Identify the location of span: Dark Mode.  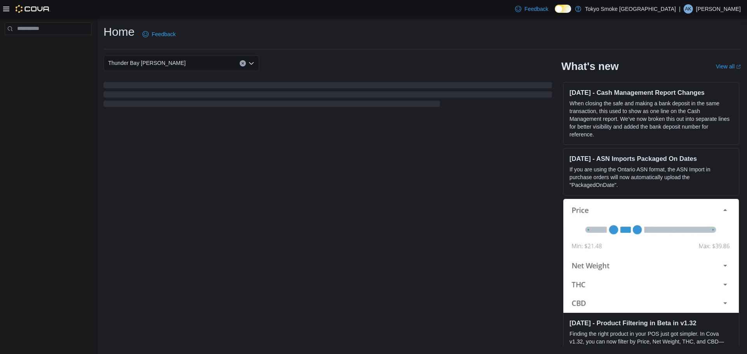
(555, 13).